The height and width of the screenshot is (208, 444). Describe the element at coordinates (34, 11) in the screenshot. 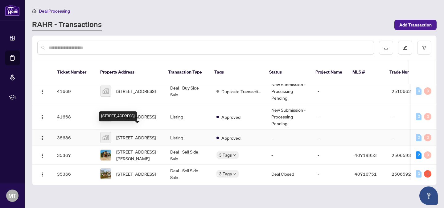

I see `span: home` at that location.